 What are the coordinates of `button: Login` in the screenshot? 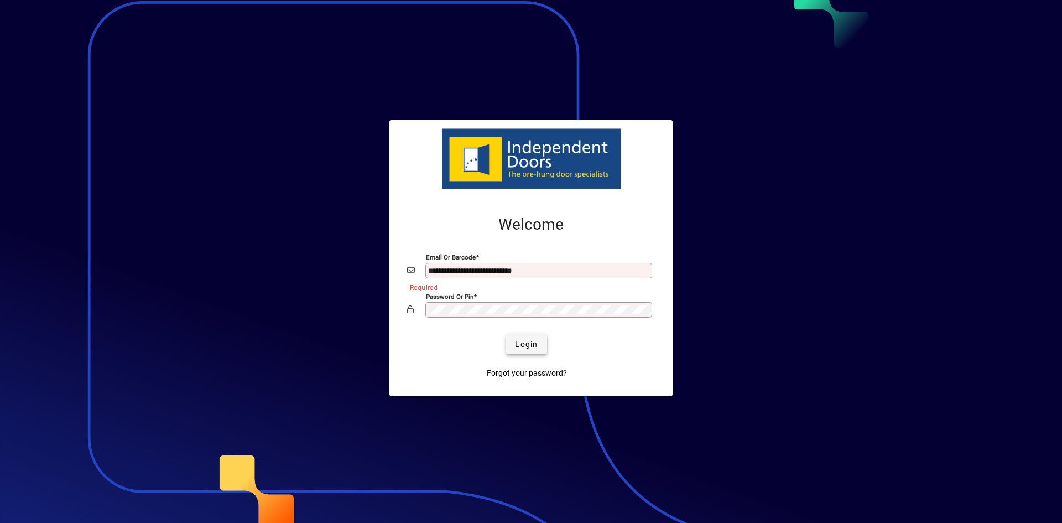 It's located at (526, 344).